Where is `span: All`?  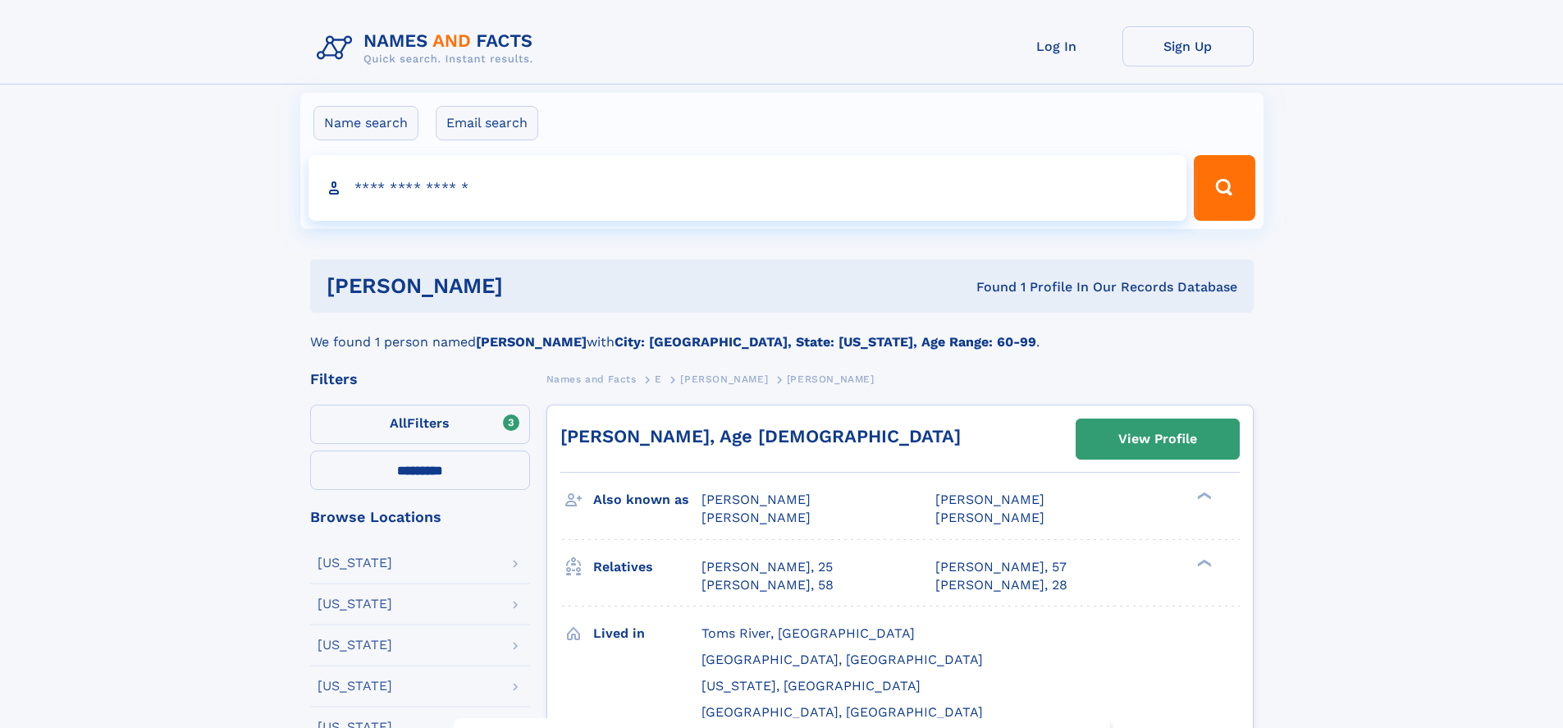 span: All is located at coordinates (398, 422).